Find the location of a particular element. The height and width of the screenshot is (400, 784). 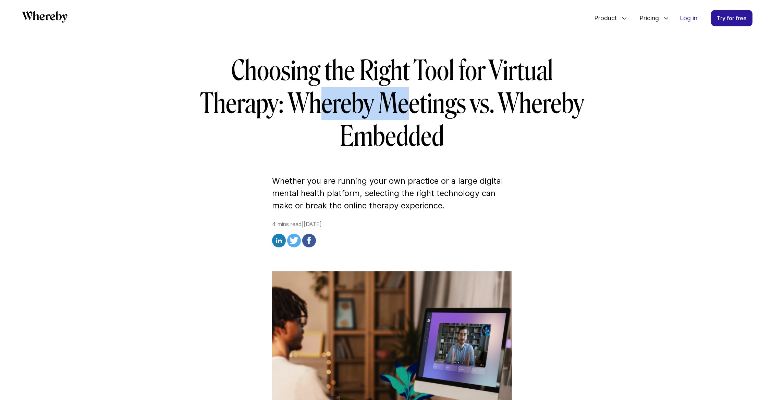

p: Whether you are running your own practice or a large digital mental health platform, selecting th... is located at coordinates (392, 194).